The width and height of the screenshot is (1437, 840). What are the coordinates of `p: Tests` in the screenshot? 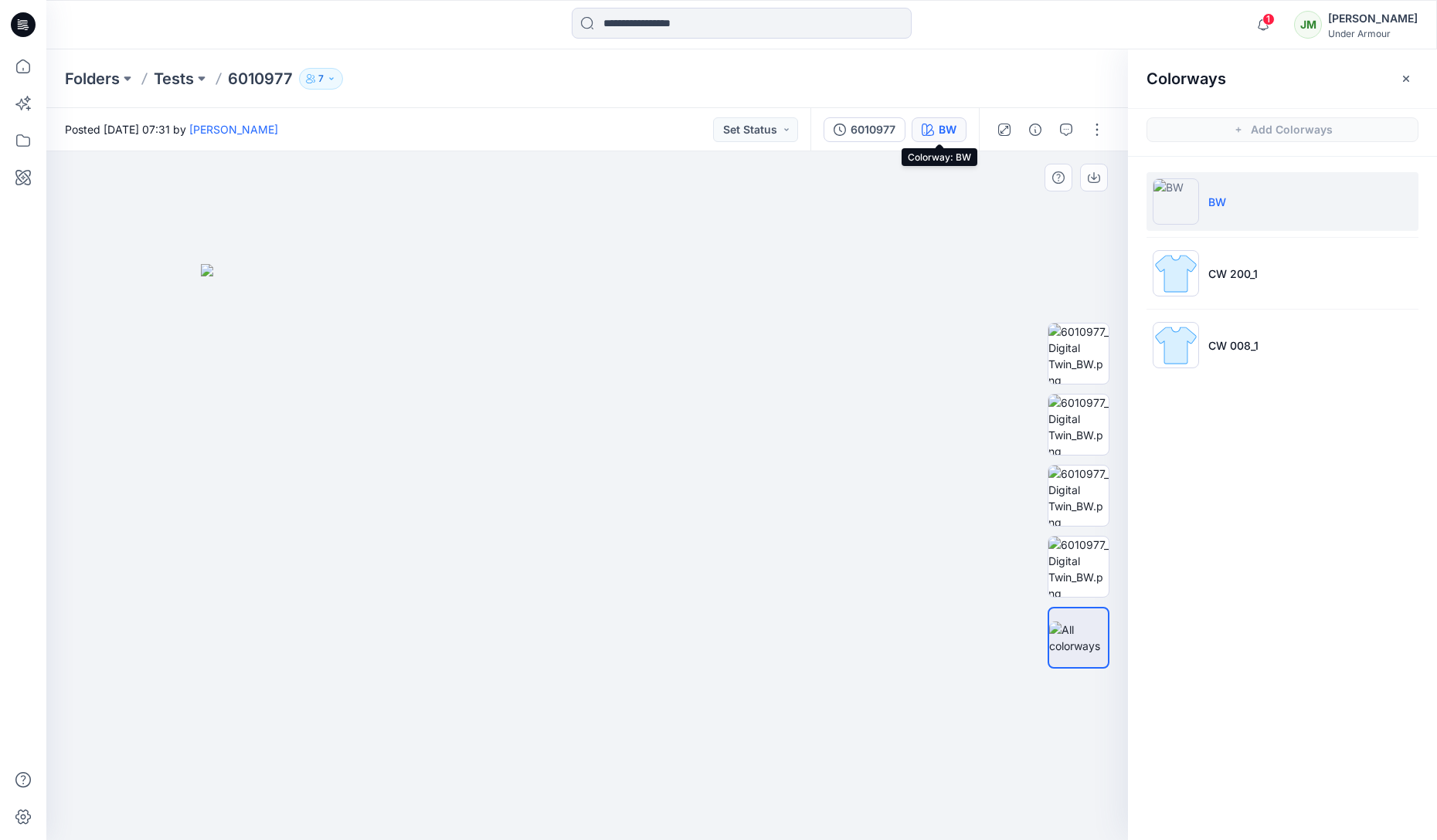 It's located at (174, 78).